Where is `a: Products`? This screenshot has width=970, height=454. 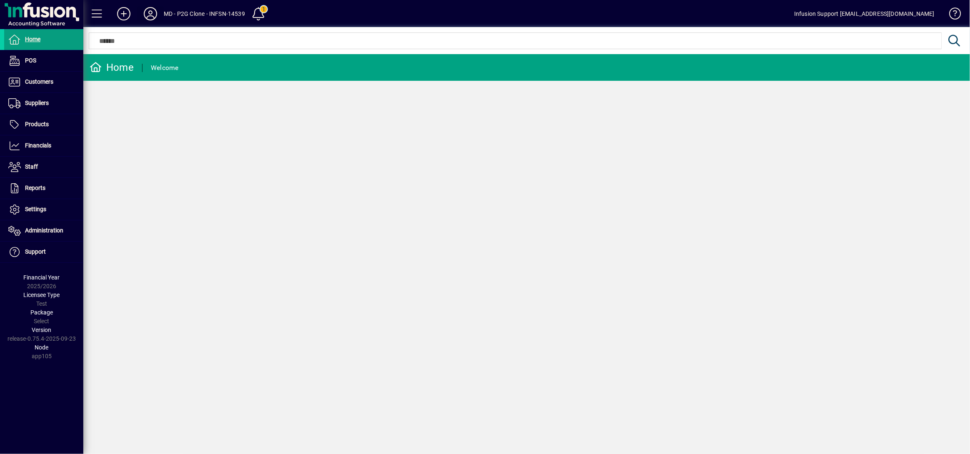 a: Products is located at coordinates (44, 125).